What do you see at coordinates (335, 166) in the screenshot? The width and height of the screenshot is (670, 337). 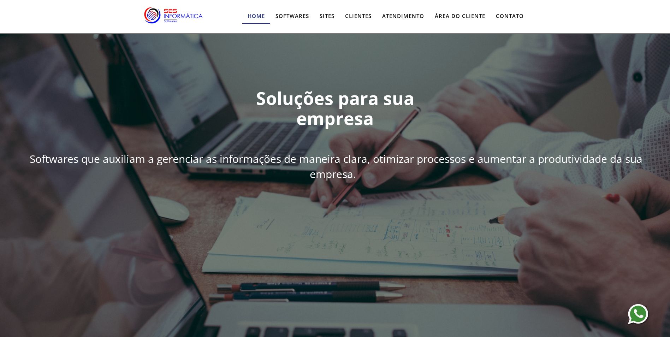 I see `span: Softwares que auxiliam a gerenciar as informações de maneira clara, otimizar processos e aumentar...` at bounding box center [335, 166].